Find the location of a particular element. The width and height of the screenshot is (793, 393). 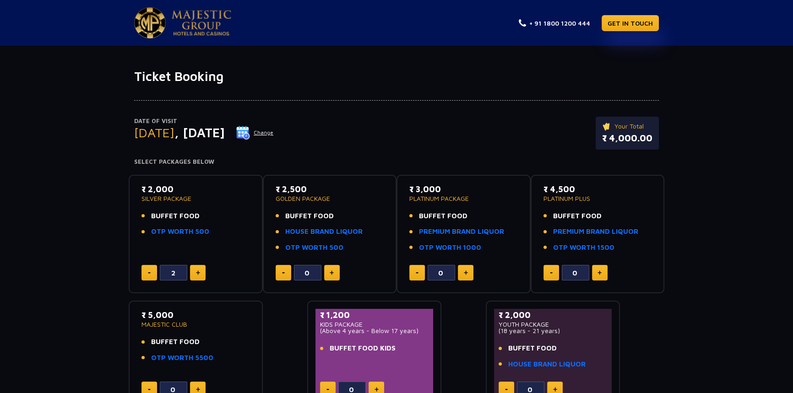

p: KIDS PACKAGE is located at coordinates (374, 325).